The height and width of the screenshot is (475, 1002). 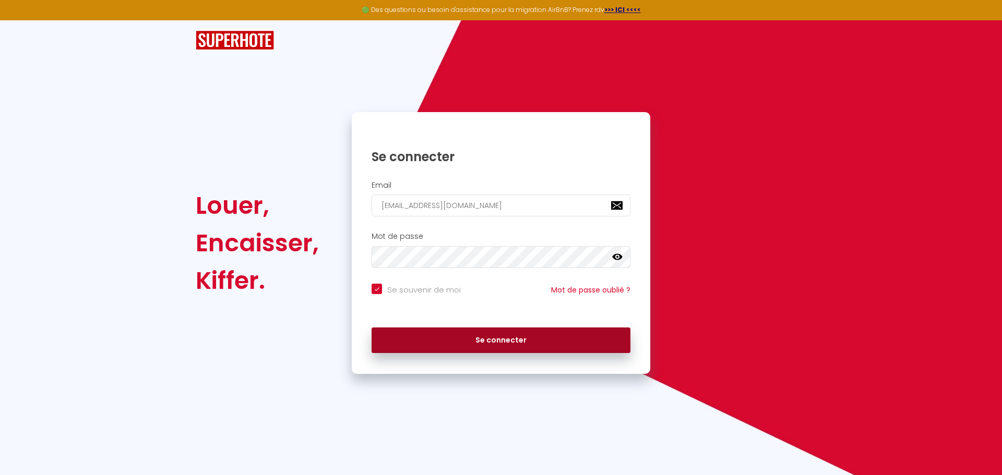 What do you see at coordinates (501, 185) in the screenshot?
I see `h2: Email` at bounding box center [501, 185].